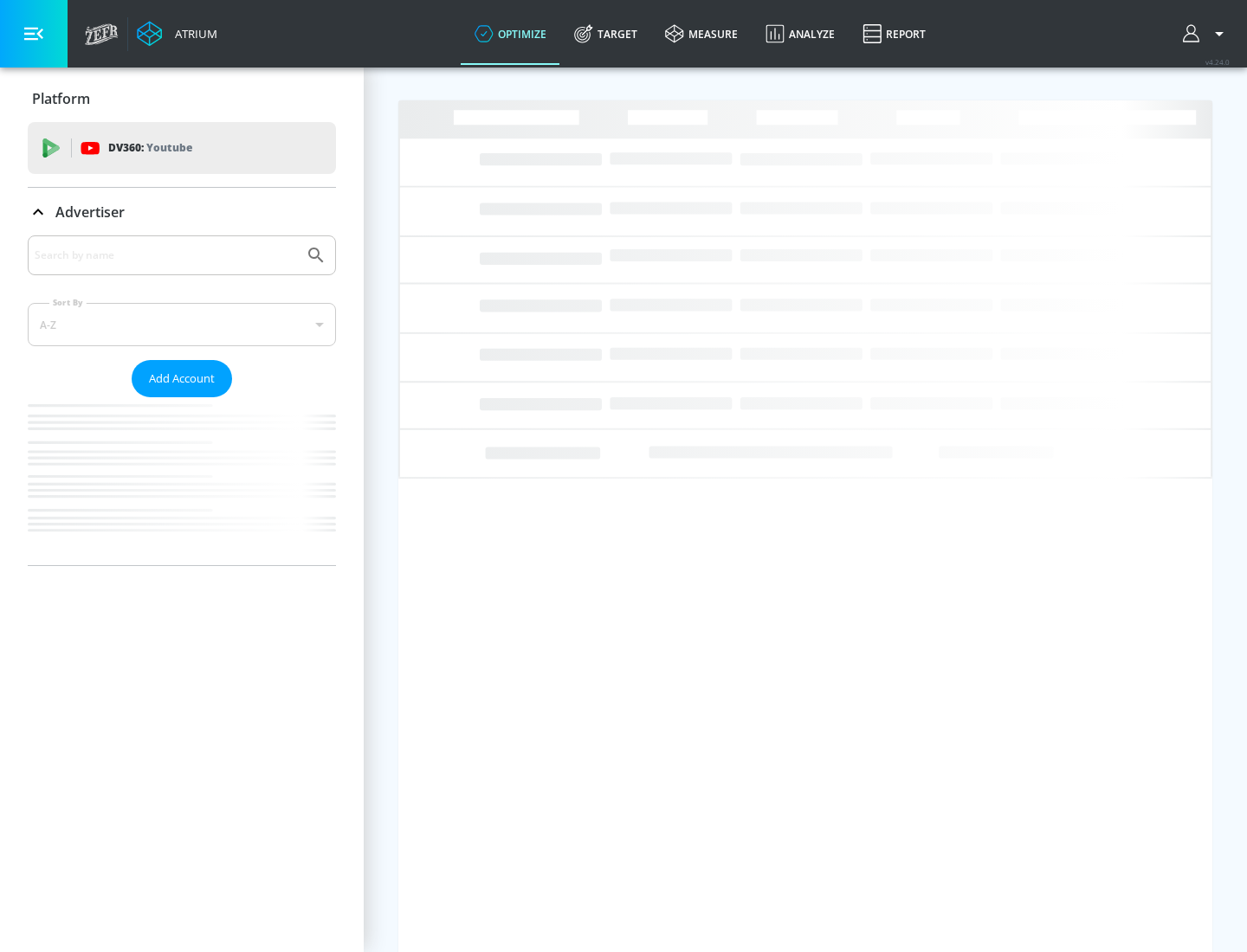  What do you see at coordinates (90, 212) in the screenshot?
I see `p: Advertiser` at bounding box center [90, 212].